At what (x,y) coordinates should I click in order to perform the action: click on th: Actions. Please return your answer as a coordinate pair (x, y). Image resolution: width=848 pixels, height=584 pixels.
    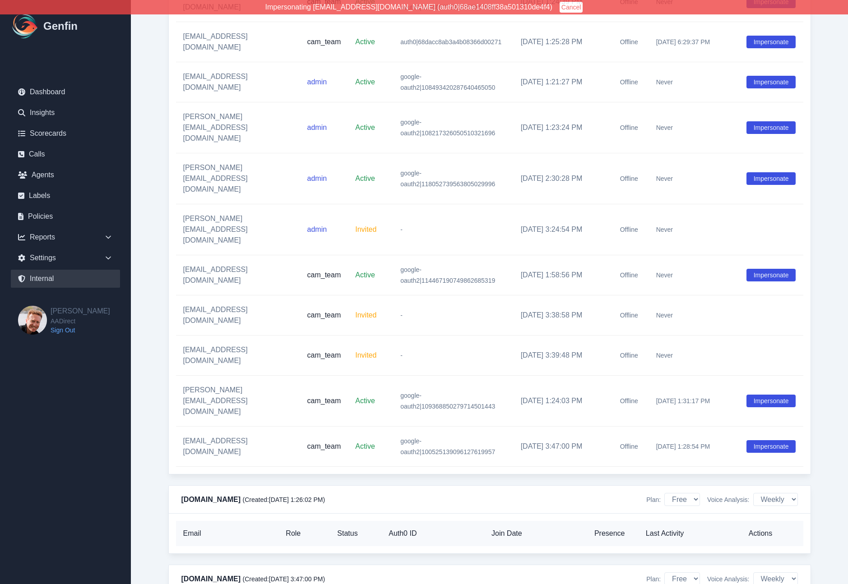
    Looking at the image, I should click on (772, 534).